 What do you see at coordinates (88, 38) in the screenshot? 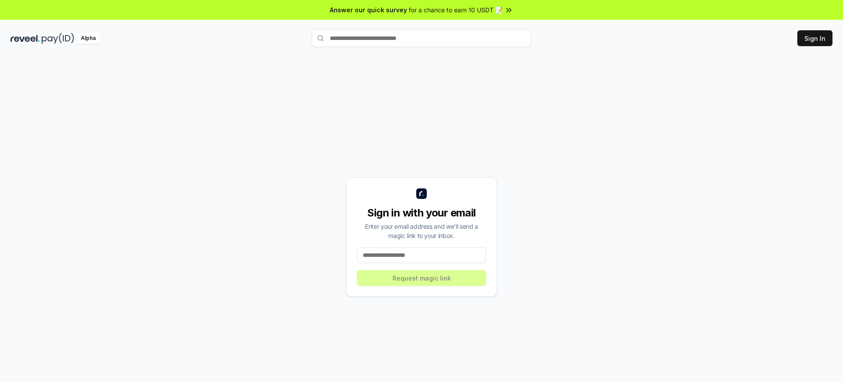
I see `div: Alpha` at bounding box center [88, 38].